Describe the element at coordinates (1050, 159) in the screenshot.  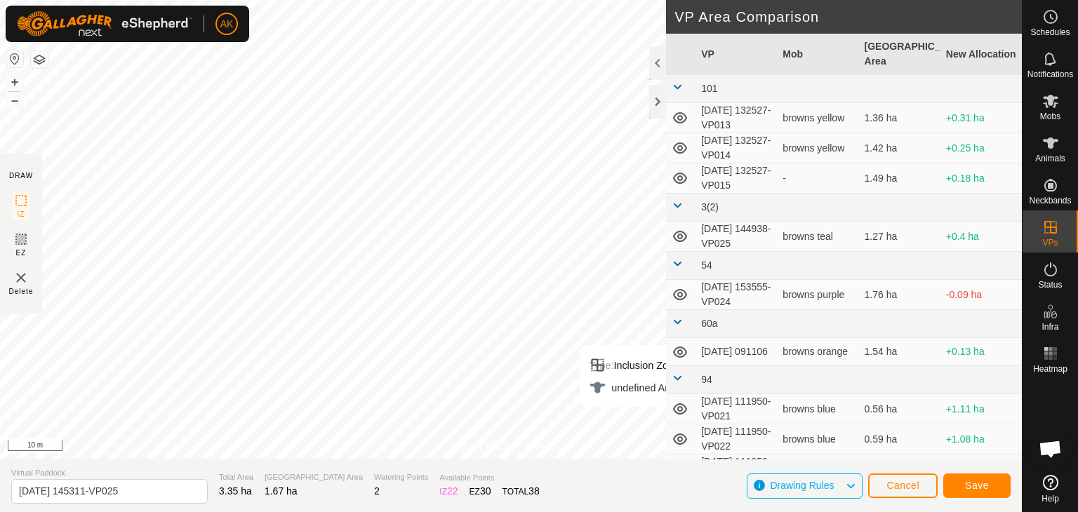
I see `span: Animals` at that location.